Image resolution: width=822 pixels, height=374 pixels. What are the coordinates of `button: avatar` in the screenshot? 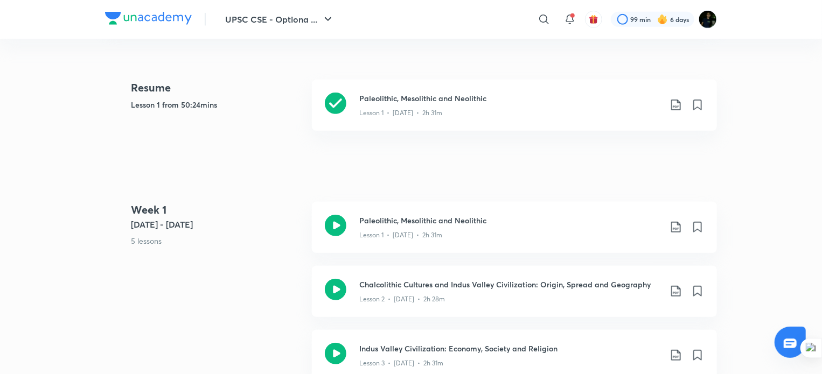 It's located at (594, 19).